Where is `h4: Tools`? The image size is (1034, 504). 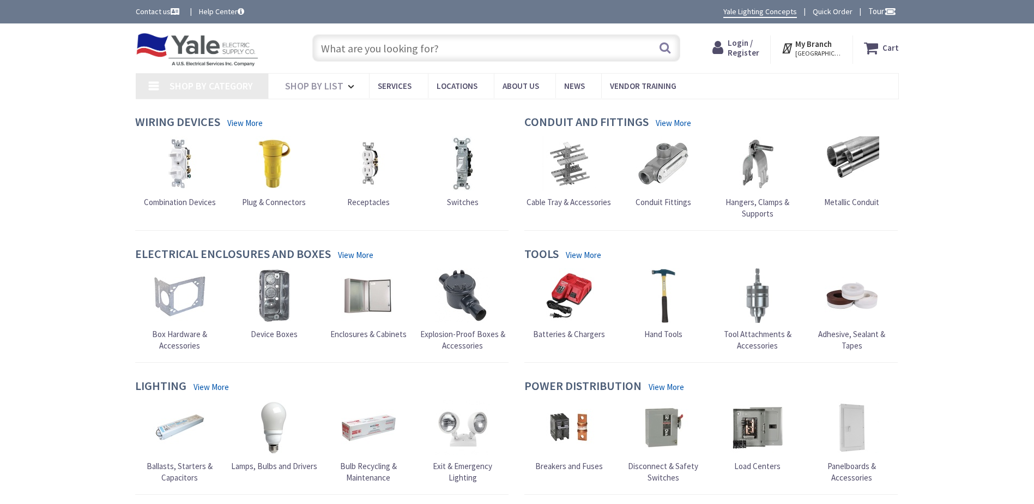 h4: Tools is located at coordinates (541, 255).